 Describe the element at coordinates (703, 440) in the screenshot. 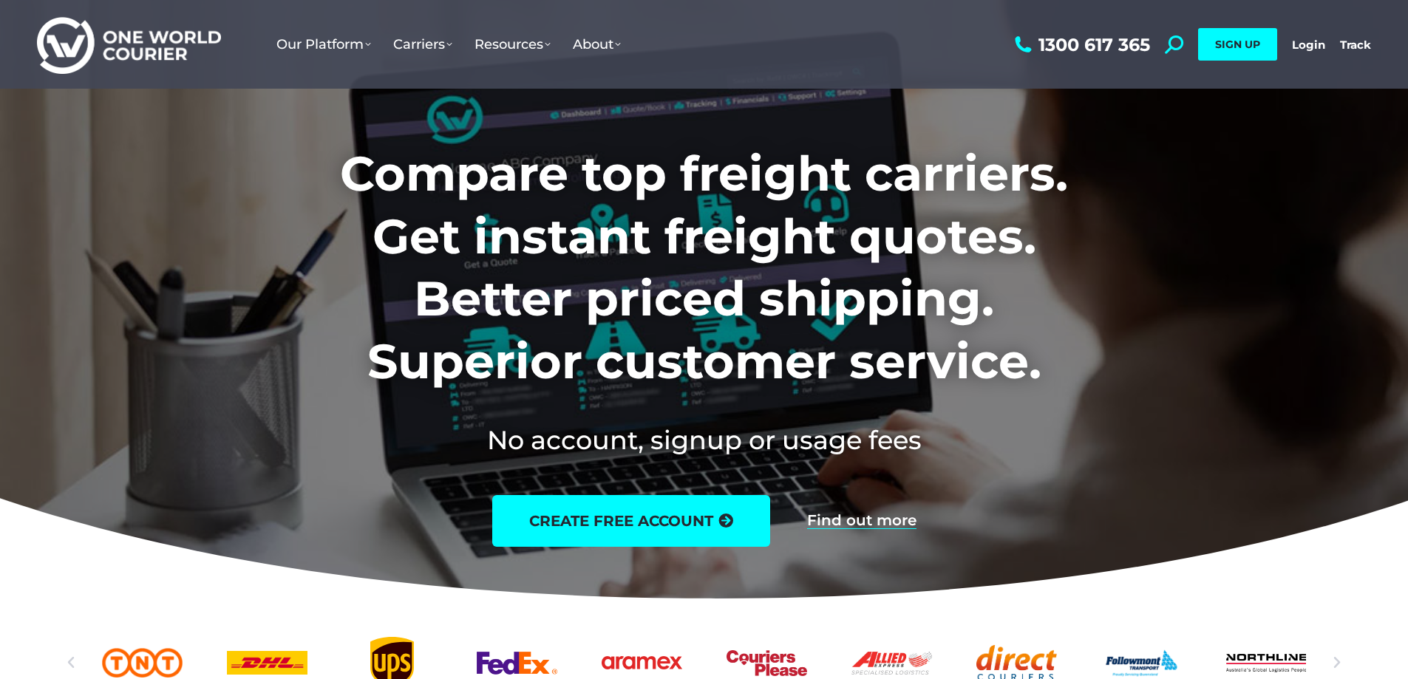

I see `h2: No account, signup or usage fees` at that location.